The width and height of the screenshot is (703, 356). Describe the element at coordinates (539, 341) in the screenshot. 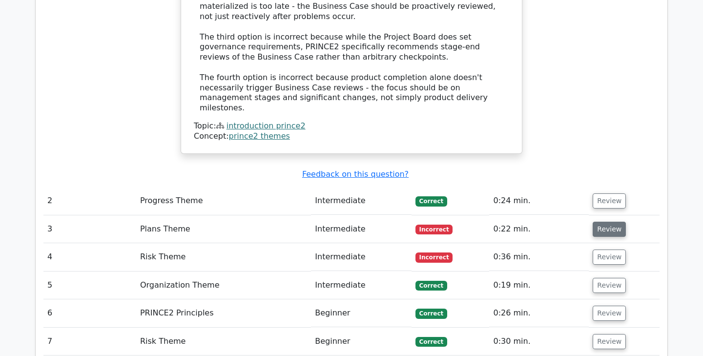

I see `td: 0:30 min.` at that location.